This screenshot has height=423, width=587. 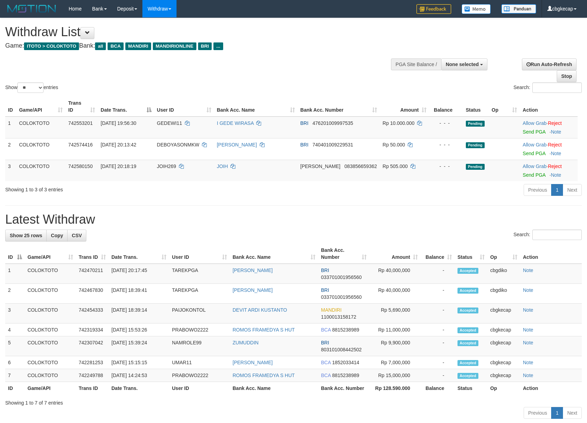 What do you see at coordinates (333, 123) in the screenshot?
I see `span: Copy 476201009997535 to clipboard` at bounding box center [333, 123].